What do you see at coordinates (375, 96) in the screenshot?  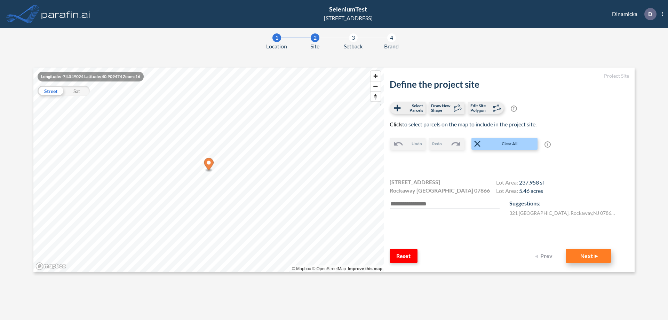 I see `span: Reset bearing to north` at bounding box center [375, 96].